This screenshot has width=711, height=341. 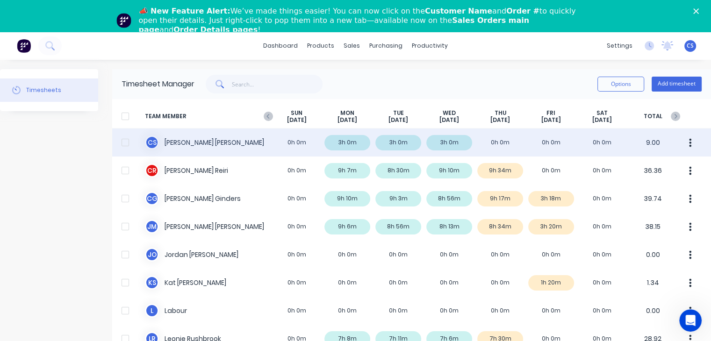 What do you see at coordinates (449, 113) in the screenshot?
I see `span: WED` at bounding box center [449, 113].